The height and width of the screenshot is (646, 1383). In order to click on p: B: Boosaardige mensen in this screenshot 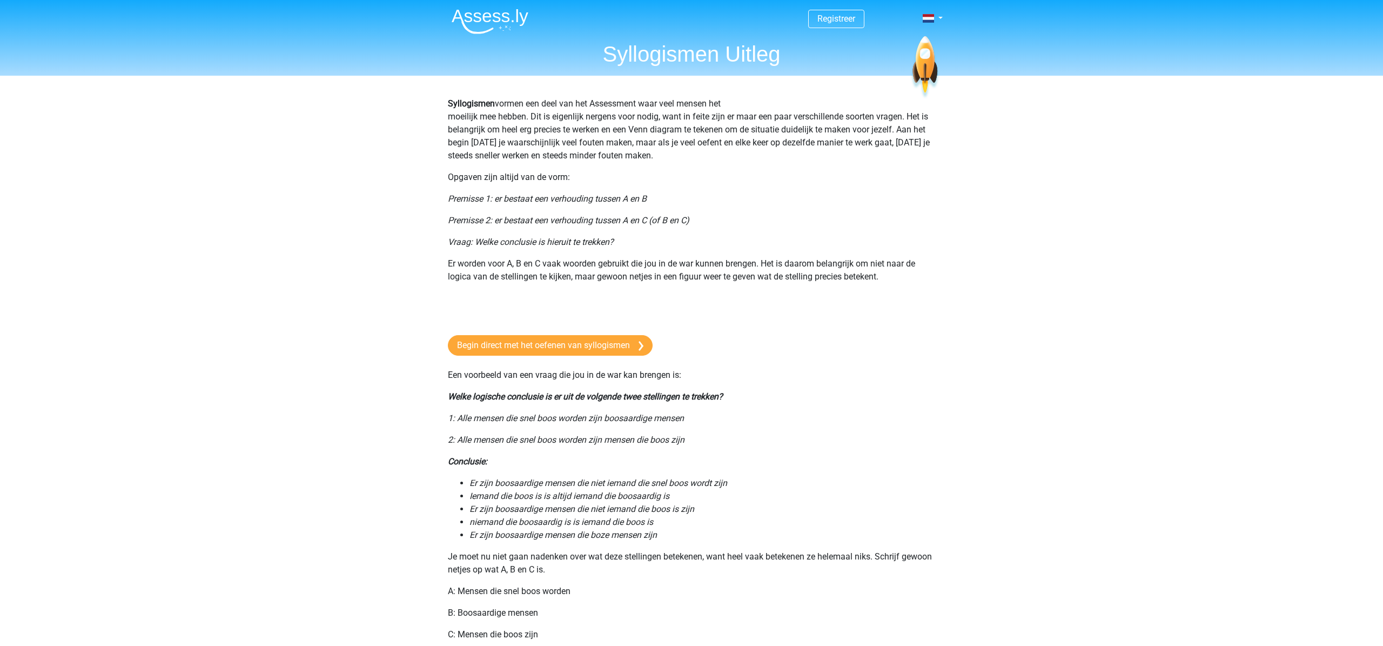, I will do `click(691, 613)`.